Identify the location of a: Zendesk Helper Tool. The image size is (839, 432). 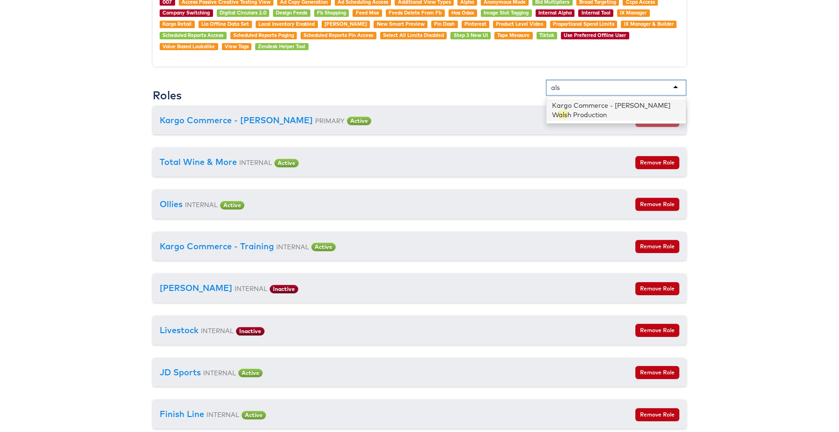
(281, 46).